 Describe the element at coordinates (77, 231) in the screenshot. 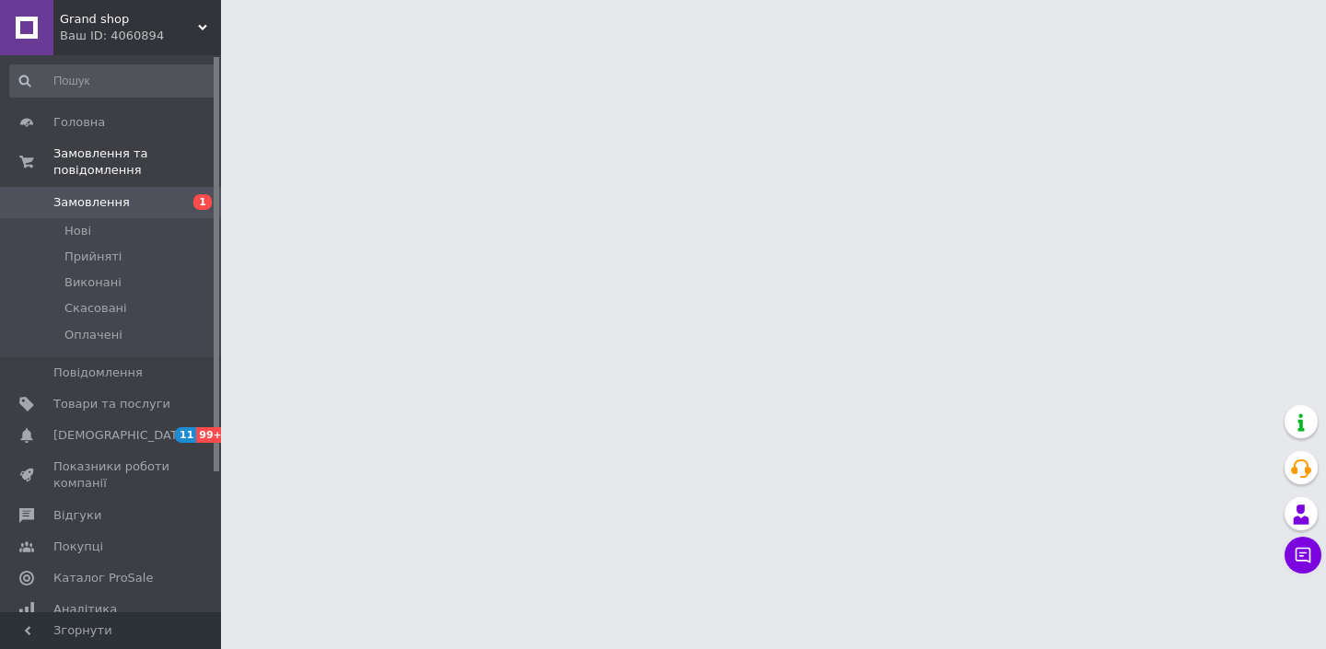

I see `span: Нові` at that location.